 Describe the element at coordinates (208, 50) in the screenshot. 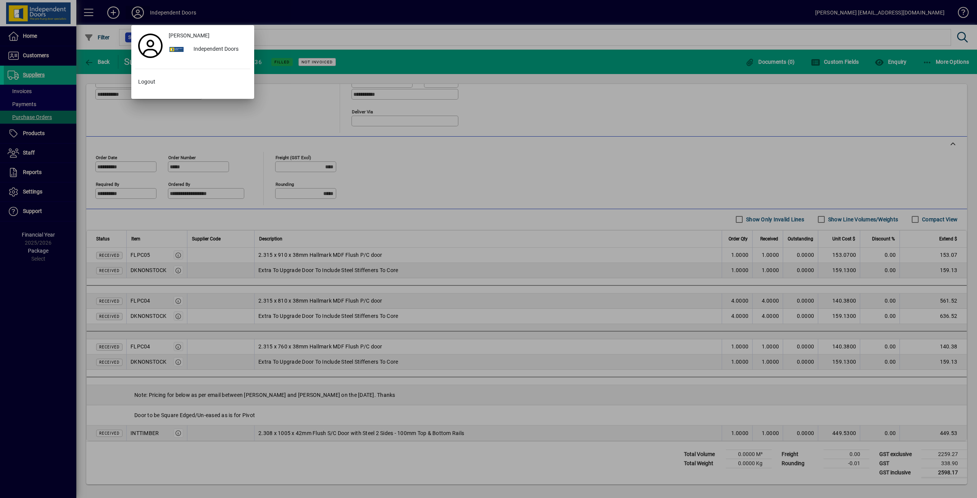

I see `button: Independent Doors` at that location.